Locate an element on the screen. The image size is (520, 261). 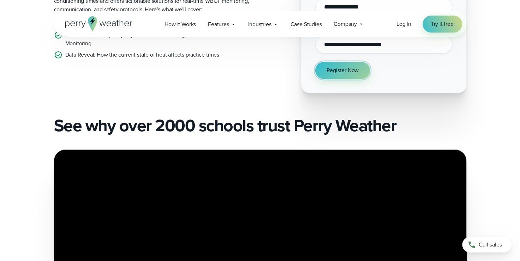
h2: See why over 2000 schools trust Perry Weather is located at coordinates (260, 125).